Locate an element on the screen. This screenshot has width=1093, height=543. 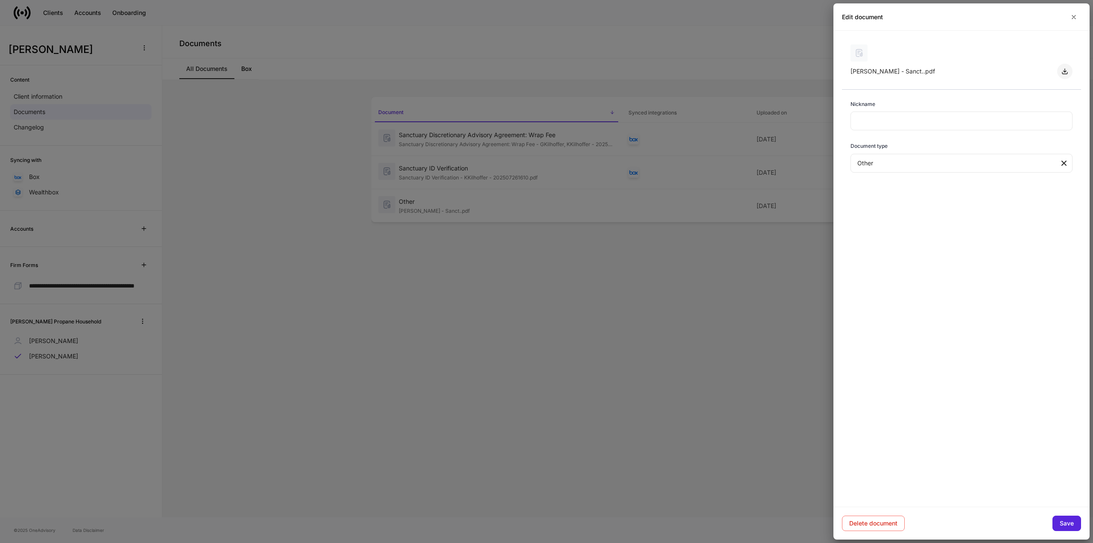
button: Save is located at coordinates (1066, 523).